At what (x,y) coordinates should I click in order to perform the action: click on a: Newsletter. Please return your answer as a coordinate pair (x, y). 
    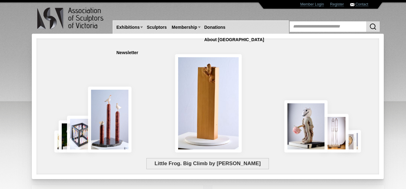
    Looking at the image, I should click on (127, 52).